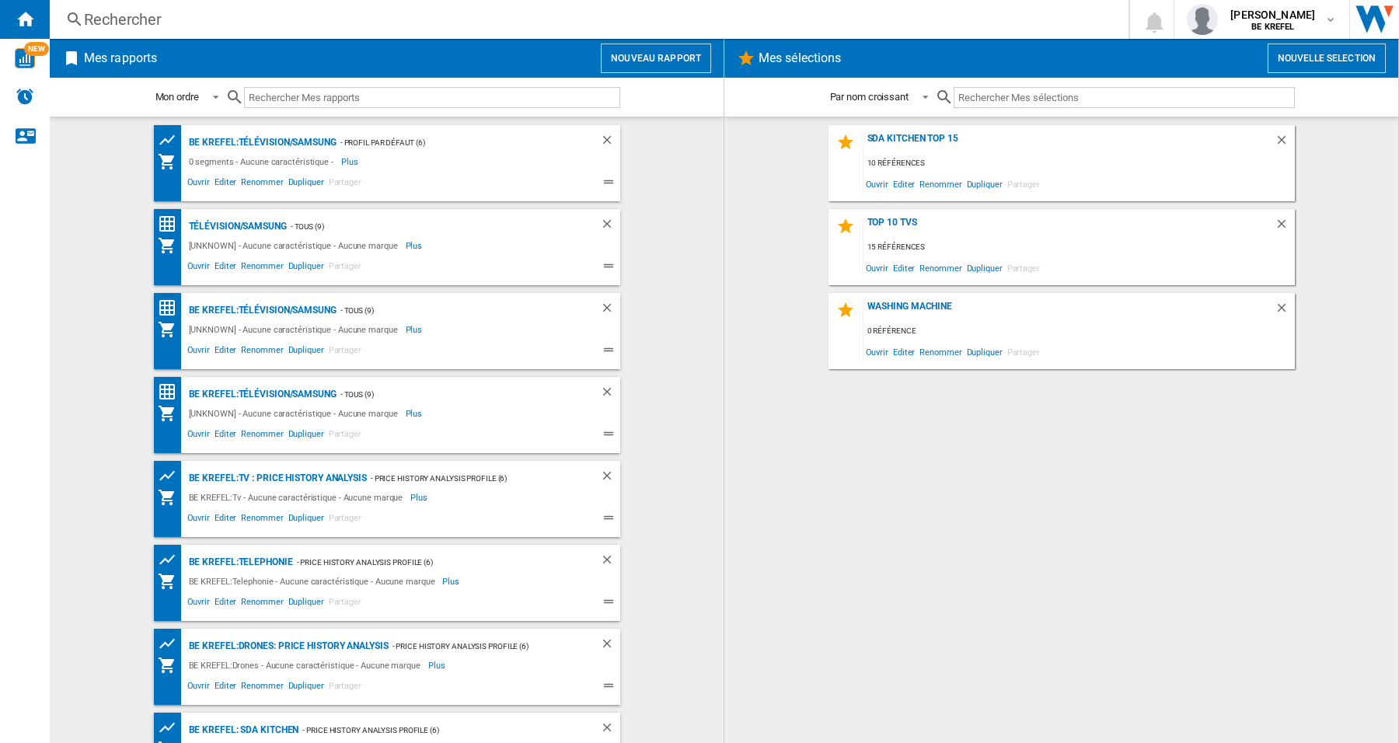  I want to click on button: Nouveau rapport, so click(656, 58).